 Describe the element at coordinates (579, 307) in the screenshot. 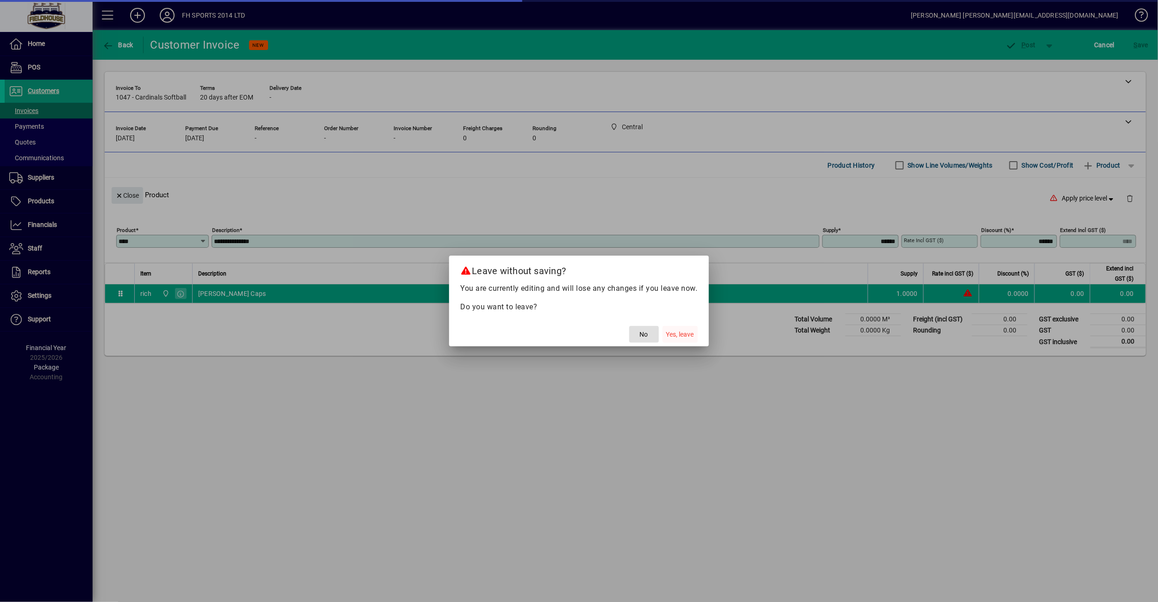

I see `p: Do you want to leave?` at that location.